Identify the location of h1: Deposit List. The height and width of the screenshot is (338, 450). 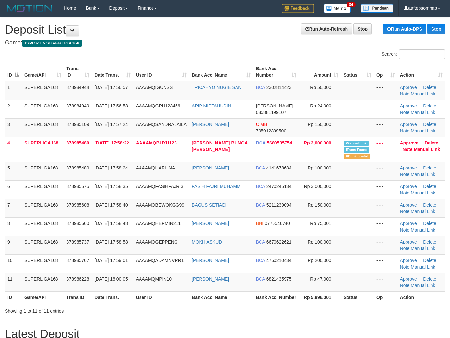
(225, 30).